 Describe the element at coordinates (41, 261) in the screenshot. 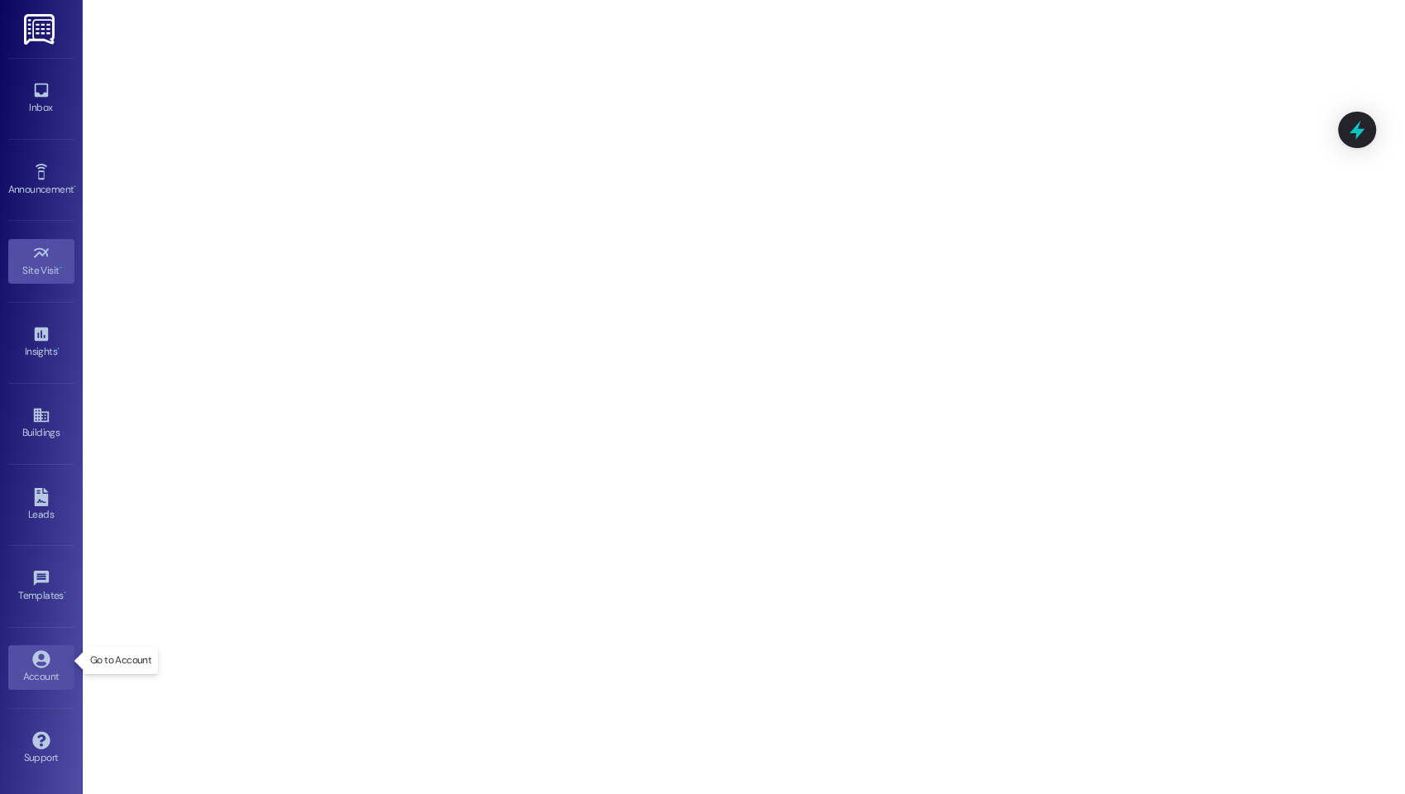

I see `a: Site Visit •` at that location.